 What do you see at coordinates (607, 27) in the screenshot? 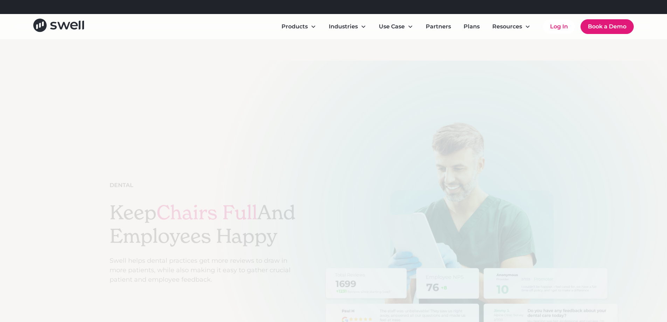
I see `a: Book a Demo` at bounding box center [607, 27].